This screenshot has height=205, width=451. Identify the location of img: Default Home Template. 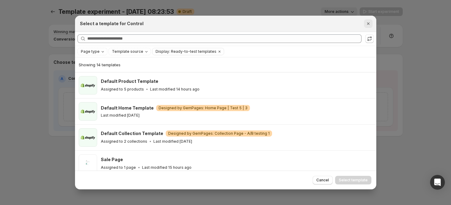
(88, 112).